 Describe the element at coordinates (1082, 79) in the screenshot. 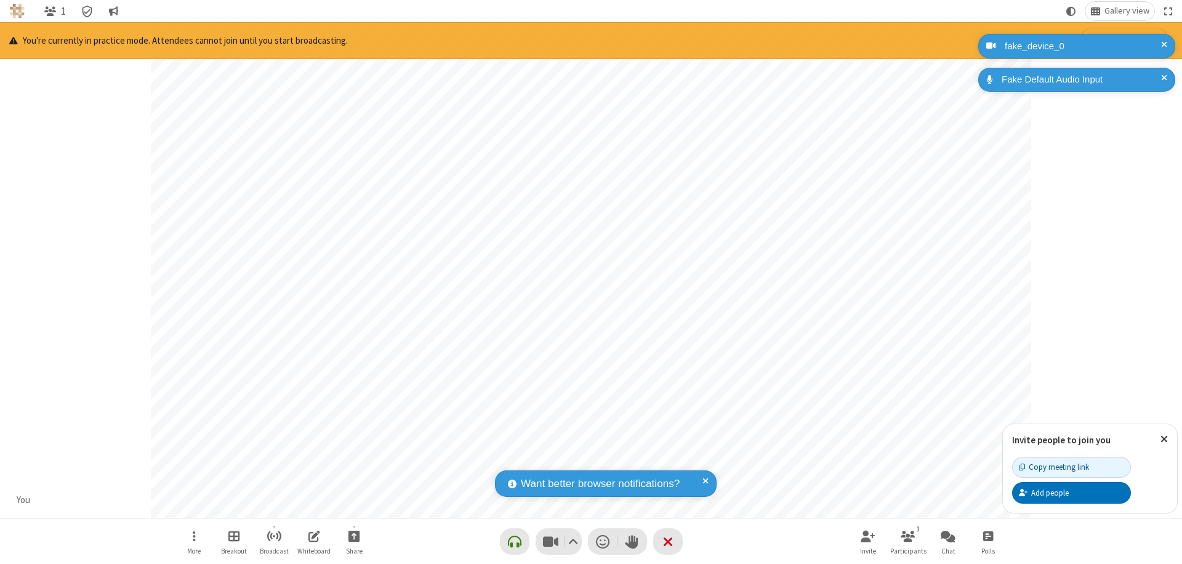

I see `div: Fake Default Audio Input` at that location.